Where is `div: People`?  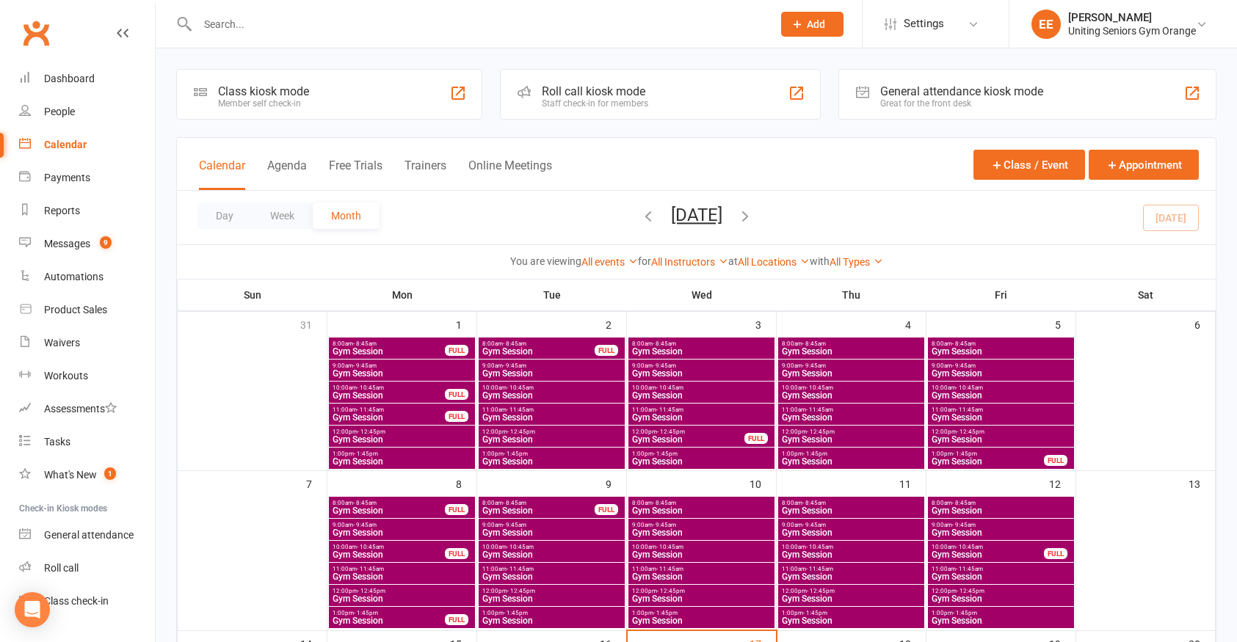 div: People is located at coordinates (59, 112).